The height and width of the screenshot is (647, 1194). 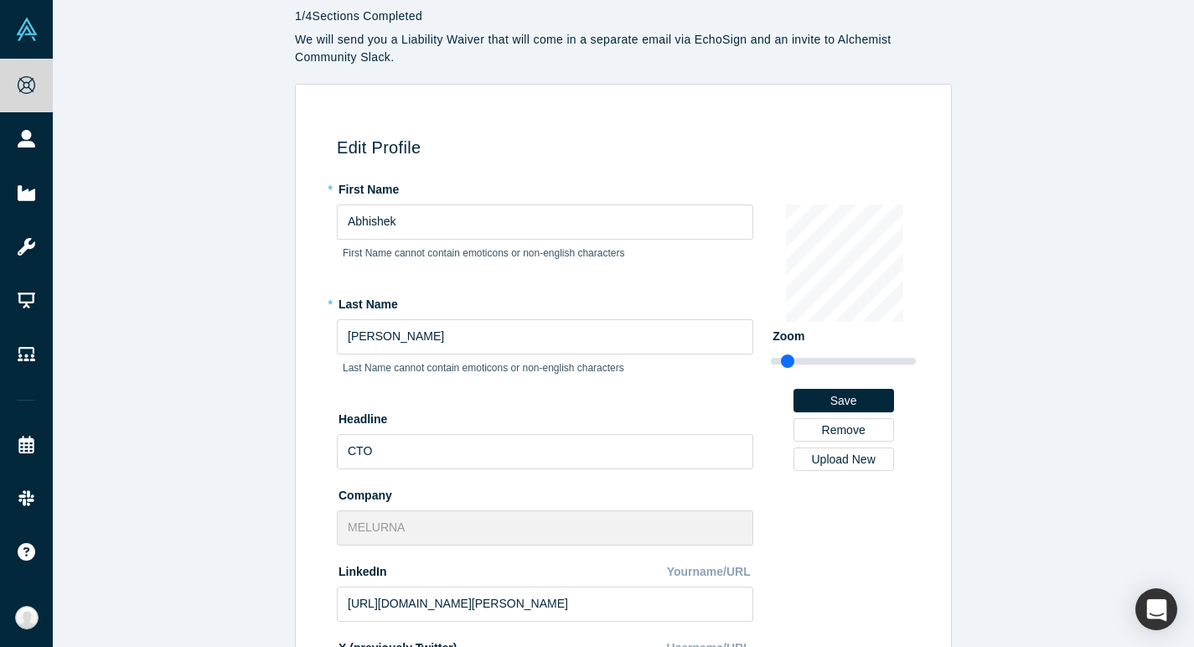 I want to click on input: Partner, CEO, so click(x=545, y=452).